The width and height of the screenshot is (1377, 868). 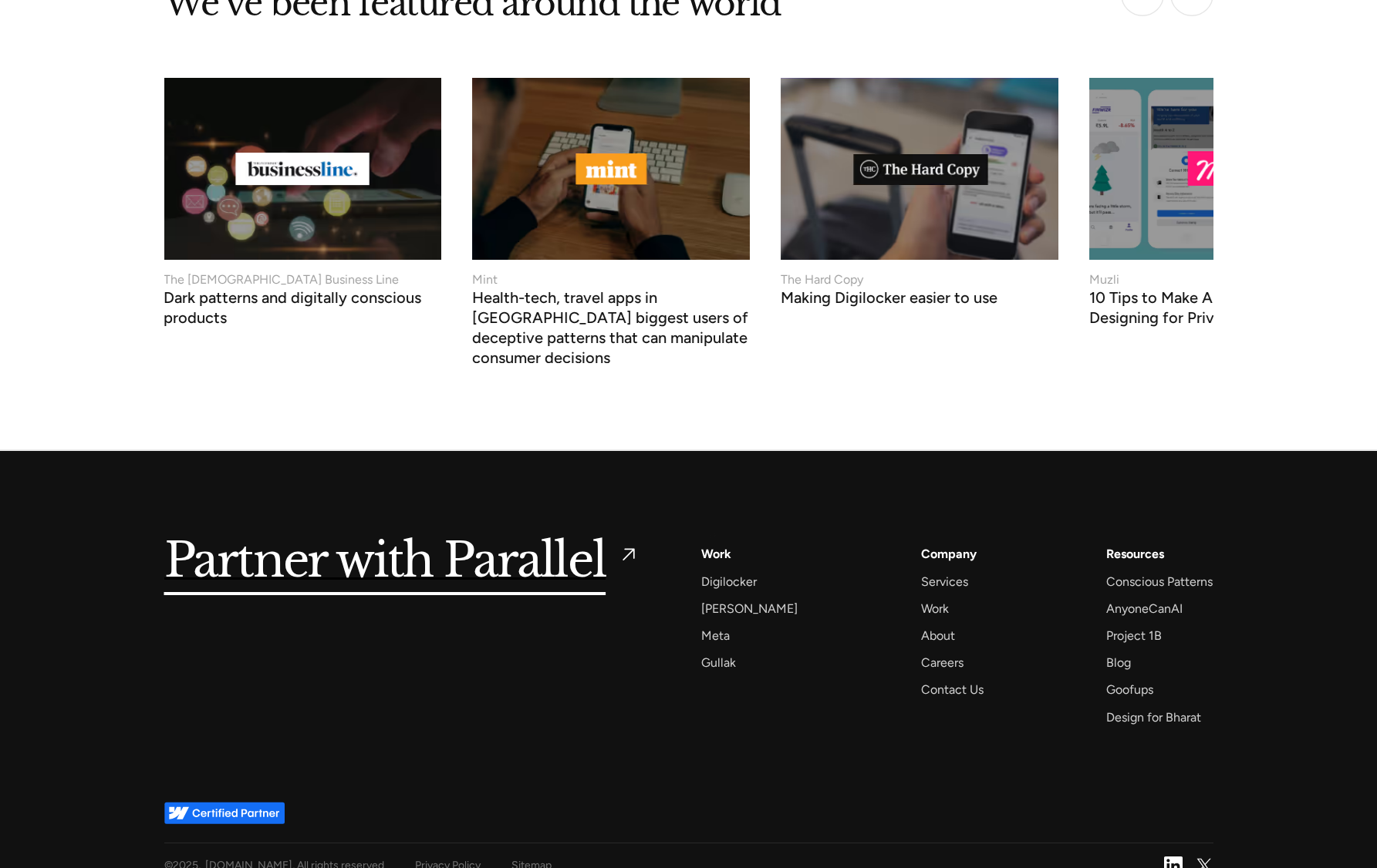 What do you see at coordinates (1133, 636) in the screenshot?
I see `div: Project 1B` at bounding box center [1133, 636].